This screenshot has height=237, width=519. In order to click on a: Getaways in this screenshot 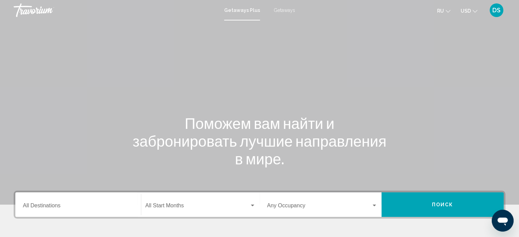, I will do `click(284, 10)`.